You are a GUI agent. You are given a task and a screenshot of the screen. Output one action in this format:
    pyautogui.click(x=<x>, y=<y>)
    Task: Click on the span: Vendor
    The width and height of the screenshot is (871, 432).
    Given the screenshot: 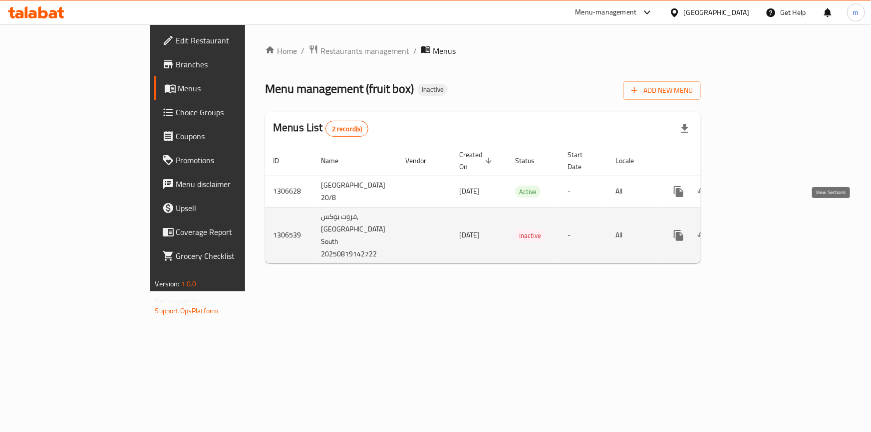 What is the action you would take?
    pyautogui.click(x=422, y=161)
    